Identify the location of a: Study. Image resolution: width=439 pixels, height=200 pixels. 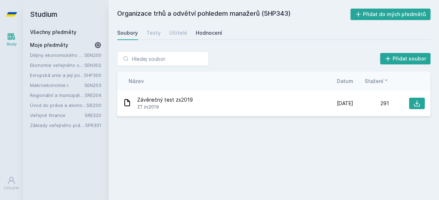
(11, 39).